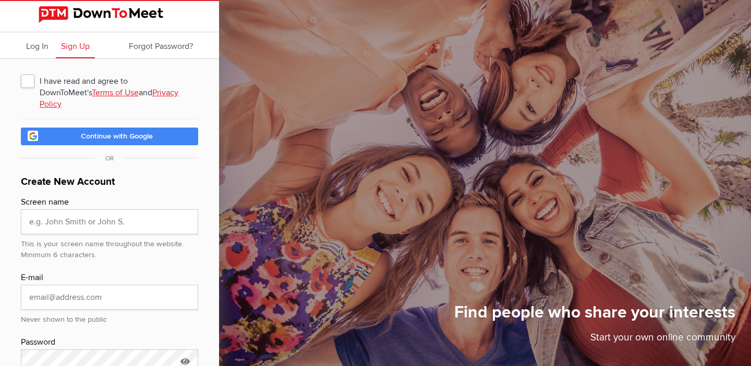 This screenshot has height=366, width=751. Describe the element at coordinates (109, 15) in the screenshot. I see `img: DownToMeet` at that location.